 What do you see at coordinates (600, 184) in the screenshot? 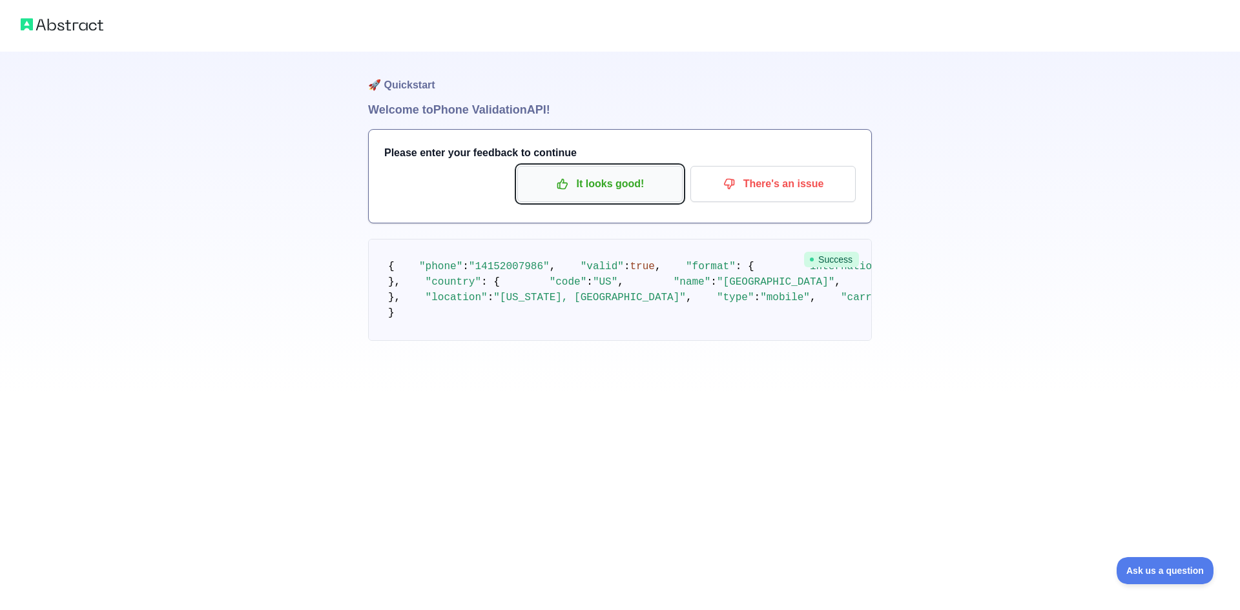
I see `button: It looks good!` at bounding box center [600, 184].